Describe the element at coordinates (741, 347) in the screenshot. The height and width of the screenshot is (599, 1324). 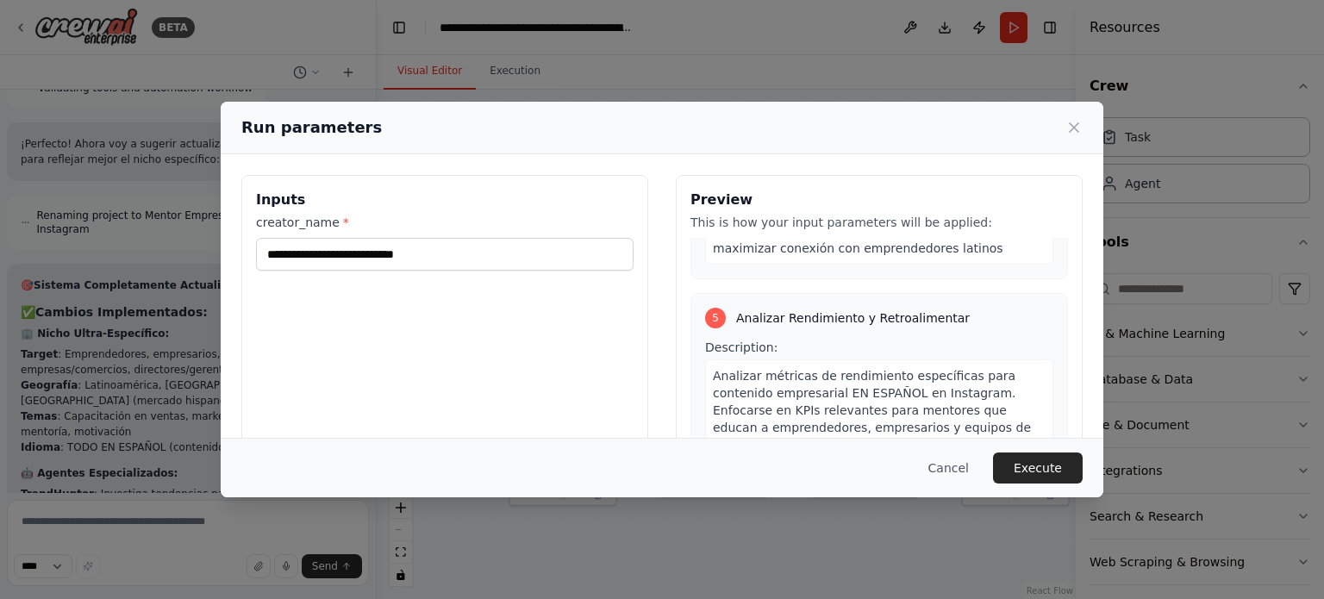
I see `span: Description:` at that location.